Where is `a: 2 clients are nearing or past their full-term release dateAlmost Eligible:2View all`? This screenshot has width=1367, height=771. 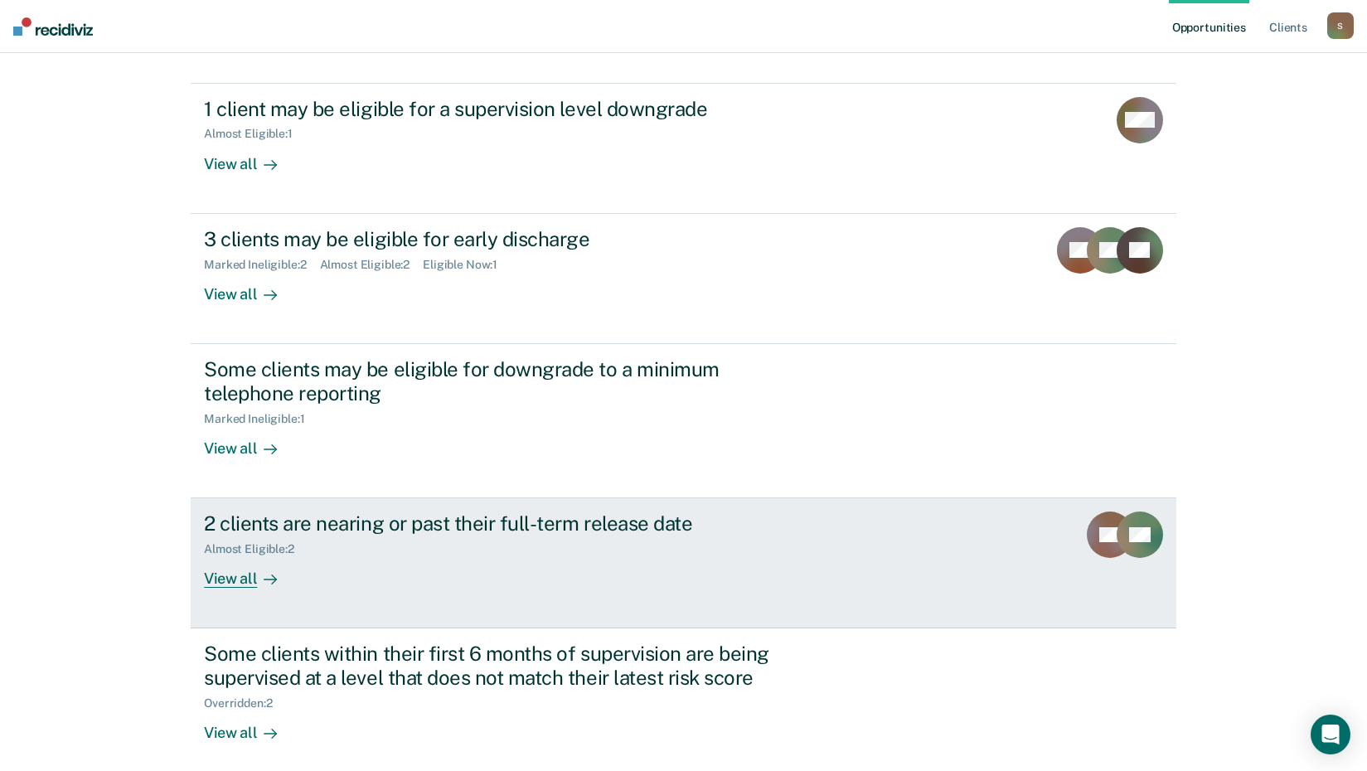
a: 2 clients are nearing or past their full-term release dateAlmost Eligible:2View all is located at coordinates (683, 563).